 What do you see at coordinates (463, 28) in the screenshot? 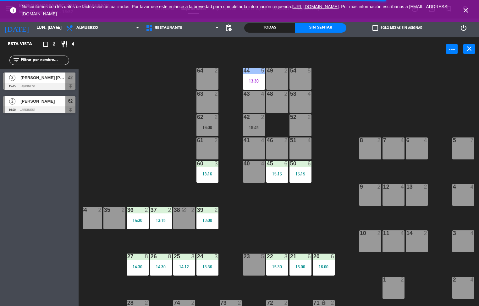
I see `i: power_settings_new` at bounding box center [463, 28].